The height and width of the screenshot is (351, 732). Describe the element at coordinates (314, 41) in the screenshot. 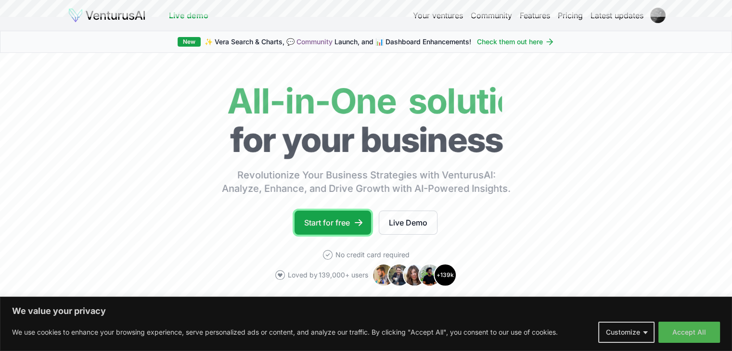

I see `a: Community` at that location.